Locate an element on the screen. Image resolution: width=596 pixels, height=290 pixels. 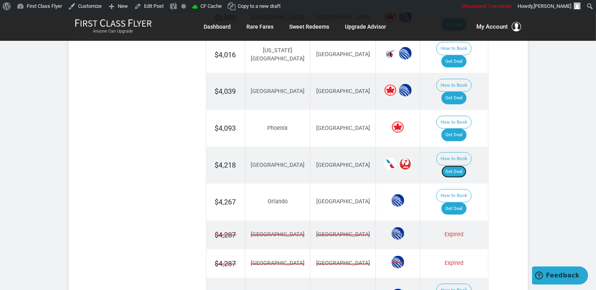
span: Qatar is located at coordinates (390, 53).